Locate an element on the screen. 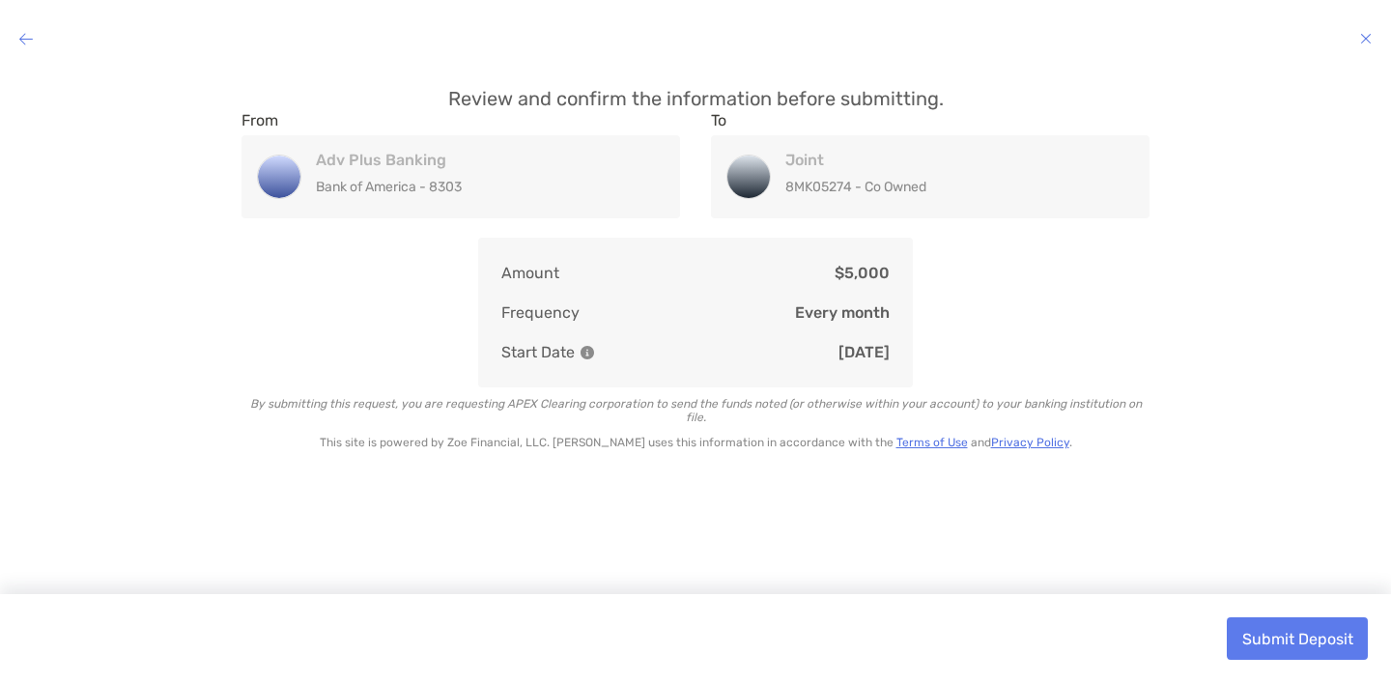  p: By submitting this request, you are requesting APEX Clearing corporation to send the funds noted ... is located at coordinates (695, 410).